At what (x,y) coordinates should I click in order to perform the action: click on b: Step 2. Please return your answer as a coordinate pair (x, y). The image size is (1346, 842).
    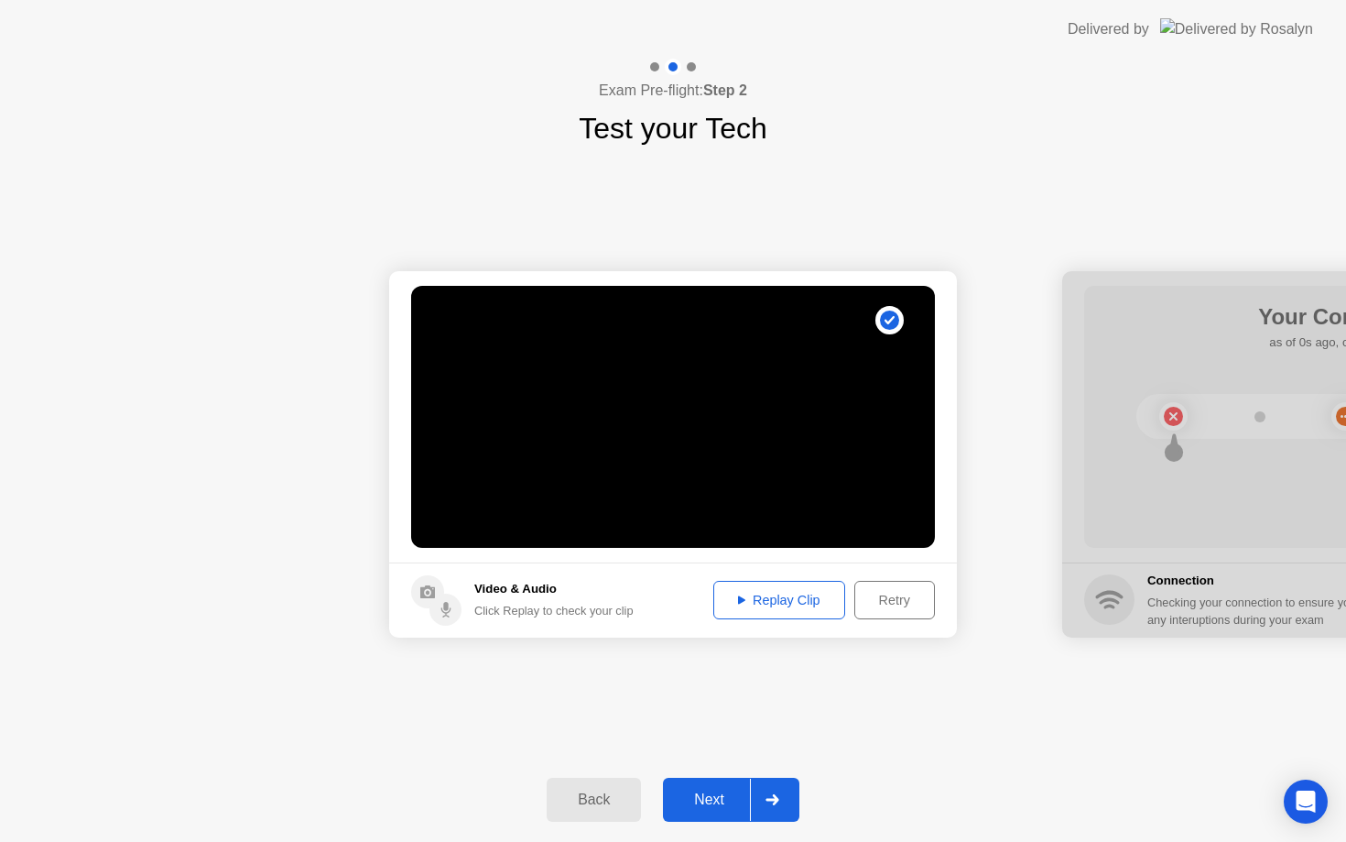
    Looking at the image, I should click on (725, 90).